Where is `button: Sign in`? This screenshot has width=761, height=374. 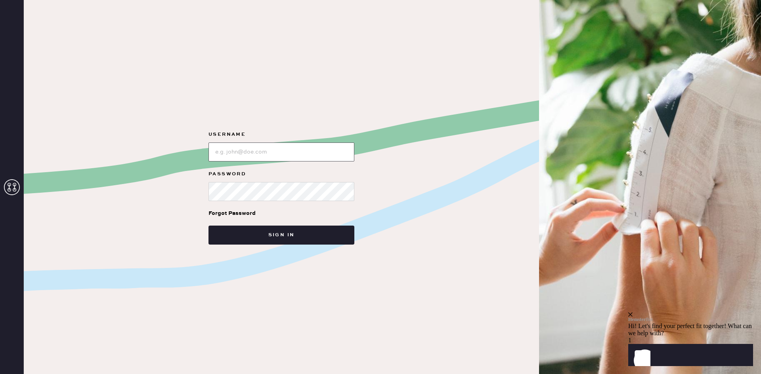
button: Sign in is located at coordinates (281, 235).